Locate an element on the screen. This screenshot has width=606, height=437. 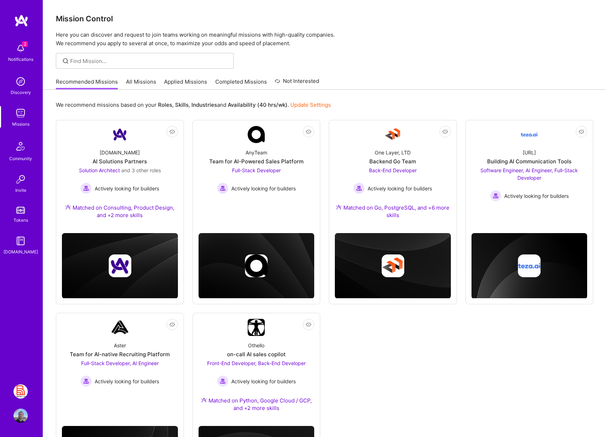
div: Notifications is located at coordinates (21, 59).